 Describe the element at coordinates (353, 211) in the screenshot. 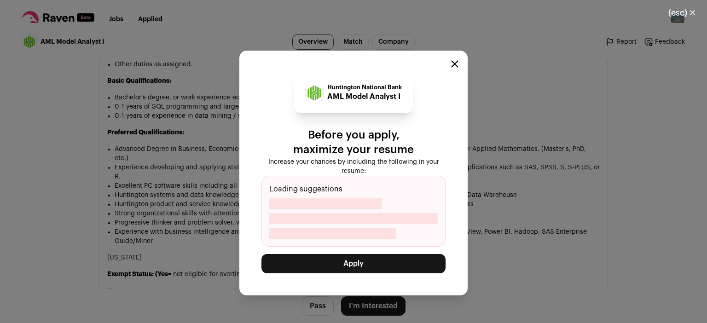

I see `div: Loading suggestions` at that location.